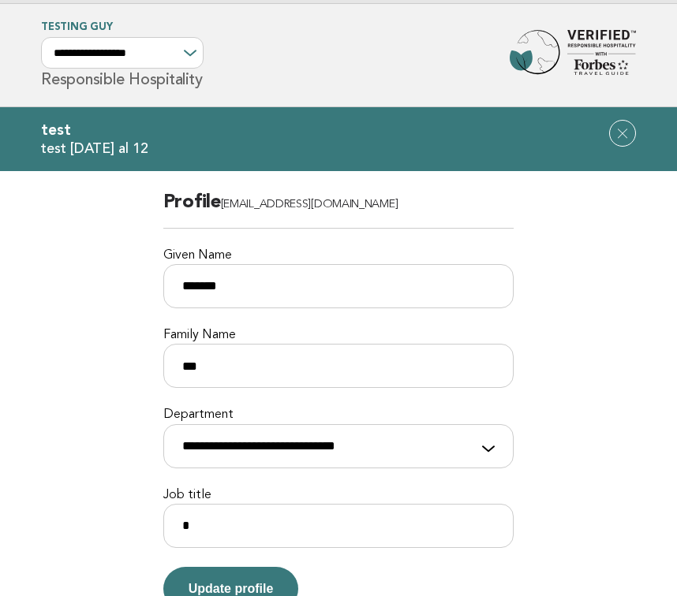 The height and width of the screenshot is (596, 677). What do you see at coordinates (338, 209) in the screenshot?
I see `h2: Profile` at bounding box center [338, 209].